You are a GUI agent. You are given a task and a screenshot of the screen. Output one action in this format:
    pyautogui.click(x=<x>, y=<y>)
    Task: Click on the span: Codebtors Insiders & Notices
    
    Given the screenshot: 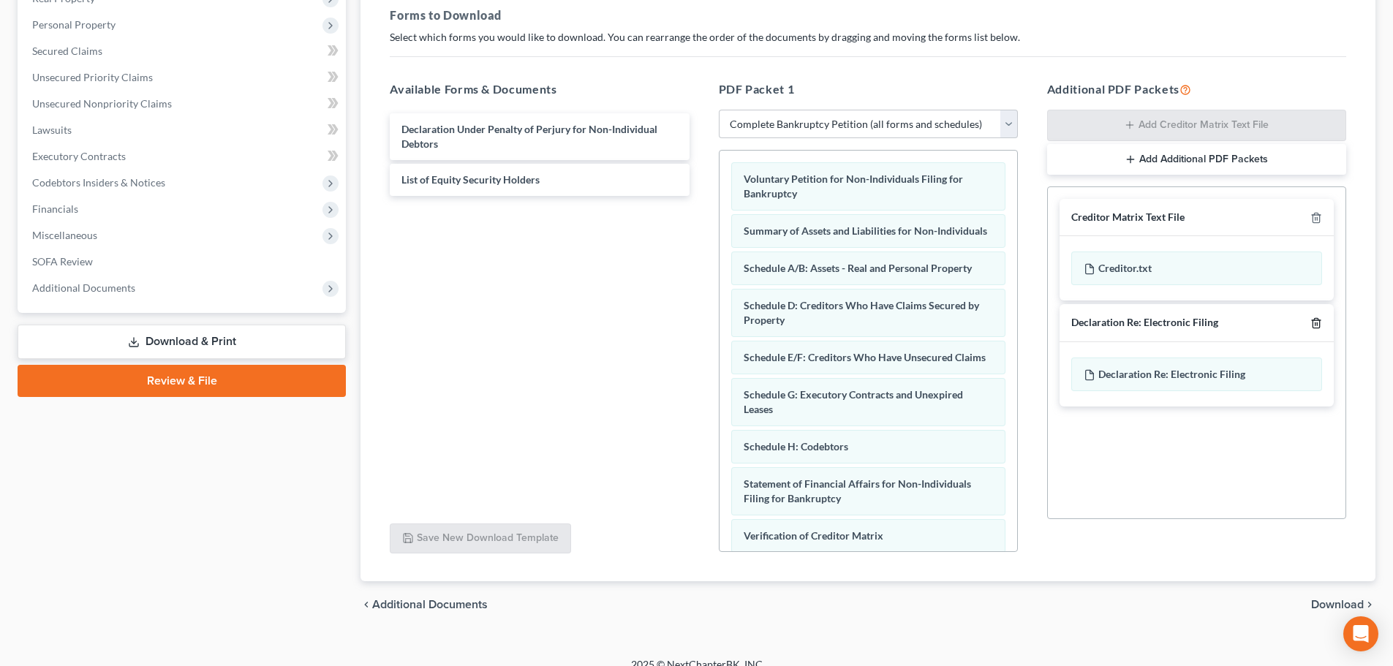 What is the action you would take?
    pyautogui.click(x=99, y=182)
    